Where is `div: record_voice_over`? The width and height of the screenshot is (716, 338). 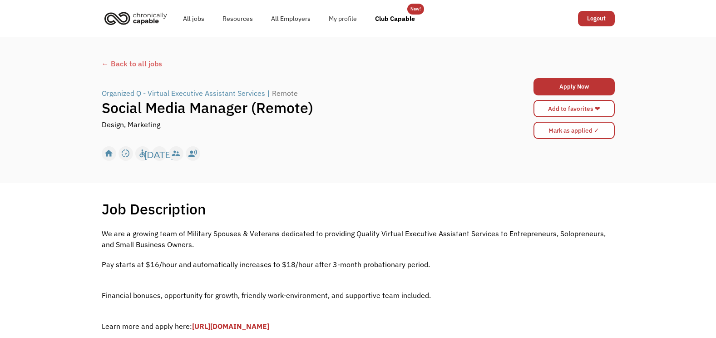 div: record_voice_over is located at coordinates (193, 153).